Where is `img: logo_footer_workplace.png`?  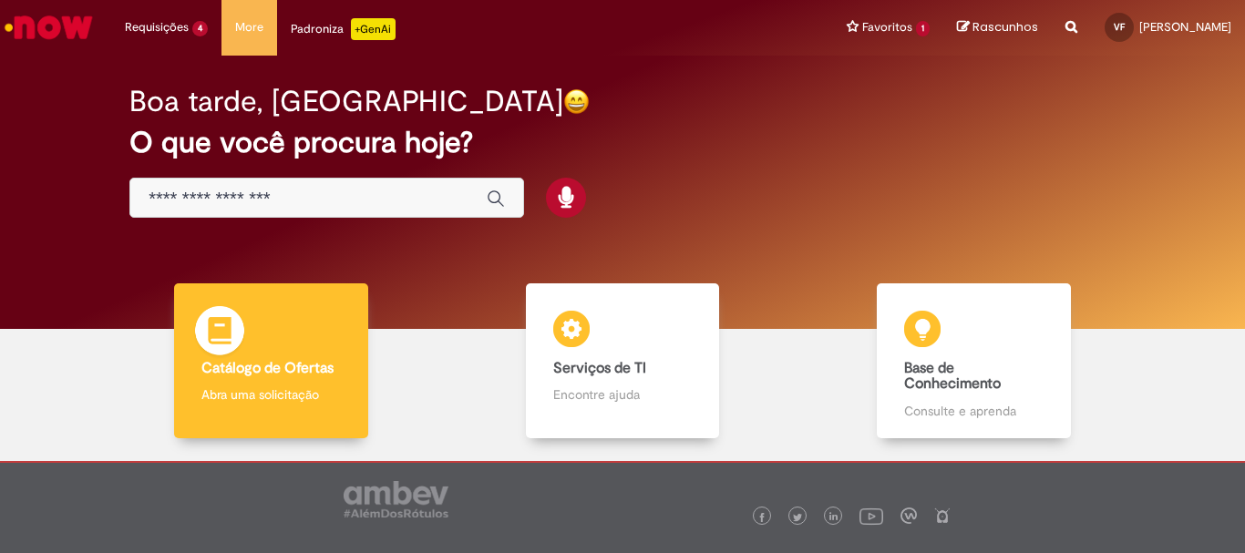 img: logo_footer_workplace.png is located at coordinates (909, 516).